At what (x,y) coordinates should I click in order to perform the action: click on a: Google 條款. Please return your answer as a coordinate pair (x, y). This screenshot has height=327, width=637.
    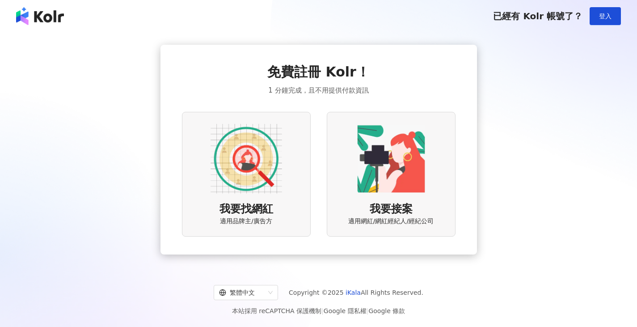
    Looking at the image, I should click on (387, 311).